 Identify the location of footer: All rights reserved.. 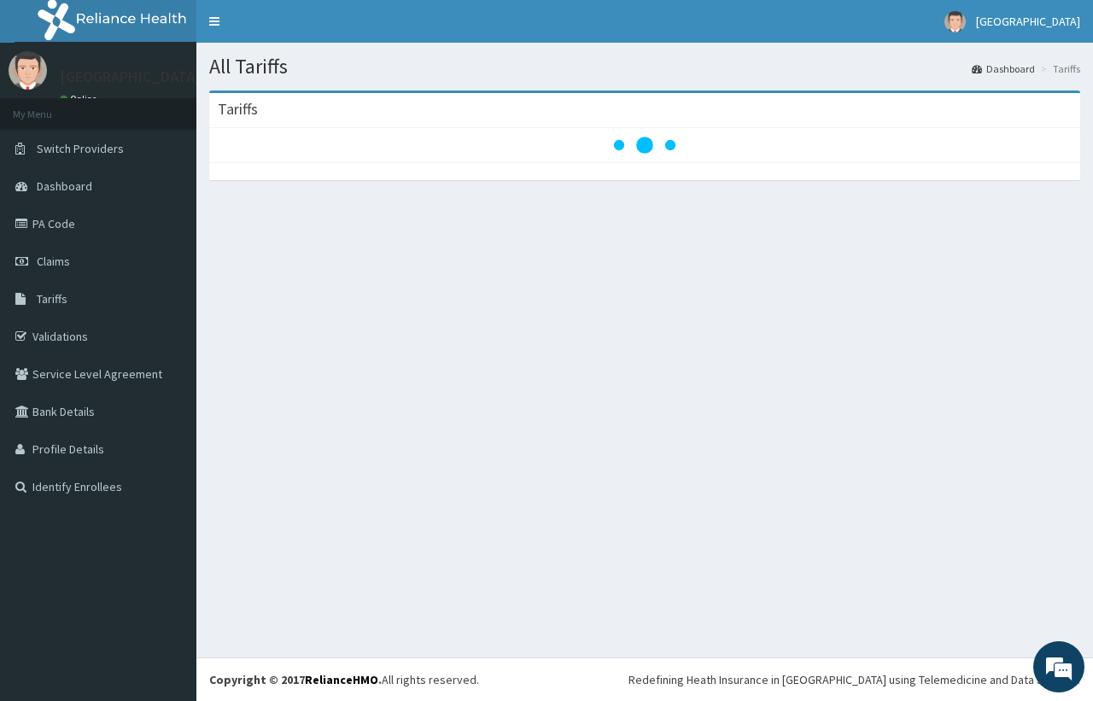
(645, 679).